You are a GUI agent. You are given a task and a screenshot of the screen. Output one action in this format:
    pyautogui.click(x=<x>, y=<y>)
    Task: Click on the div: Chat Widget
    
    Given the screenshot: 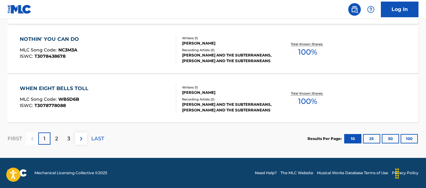 What is the action you would take?
    pyautogui.click(x=410, y=173)
    